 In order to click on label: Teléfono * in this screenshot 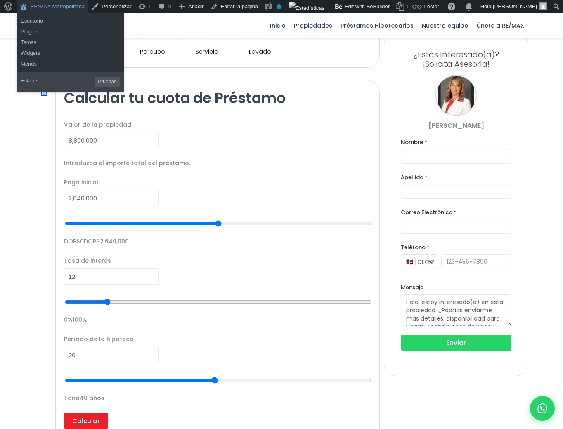, I will do `click(456, 247)`.